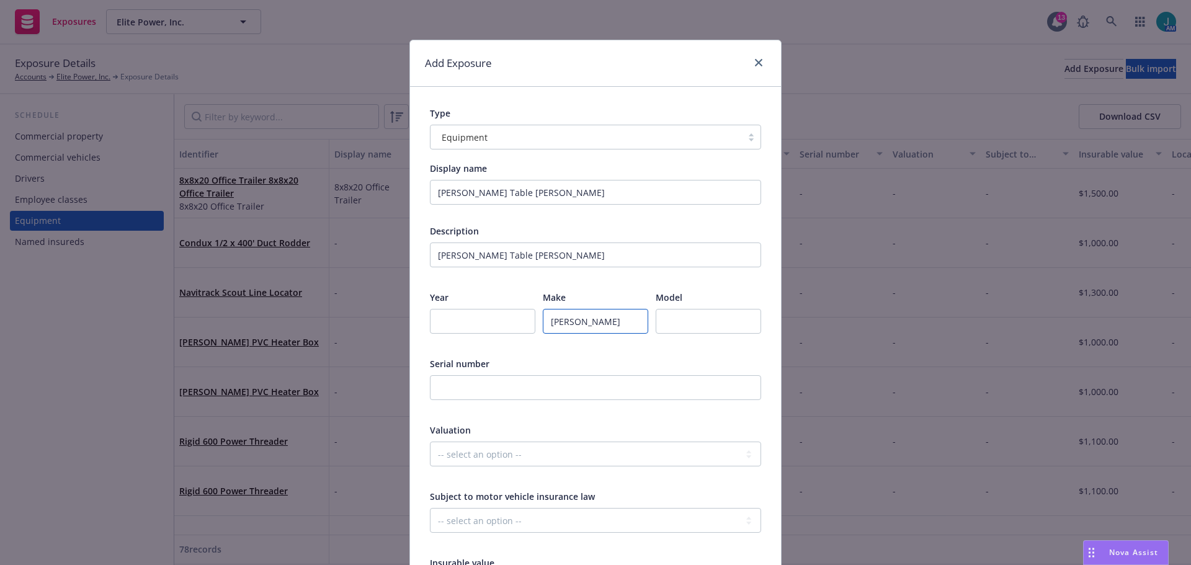 Image resolution: width=1191 pixels, height=565 pixels. What do you see at coordinates (460, 363) in the screenshot?
I see `span: Serial number` at bounding box center [460, 363].